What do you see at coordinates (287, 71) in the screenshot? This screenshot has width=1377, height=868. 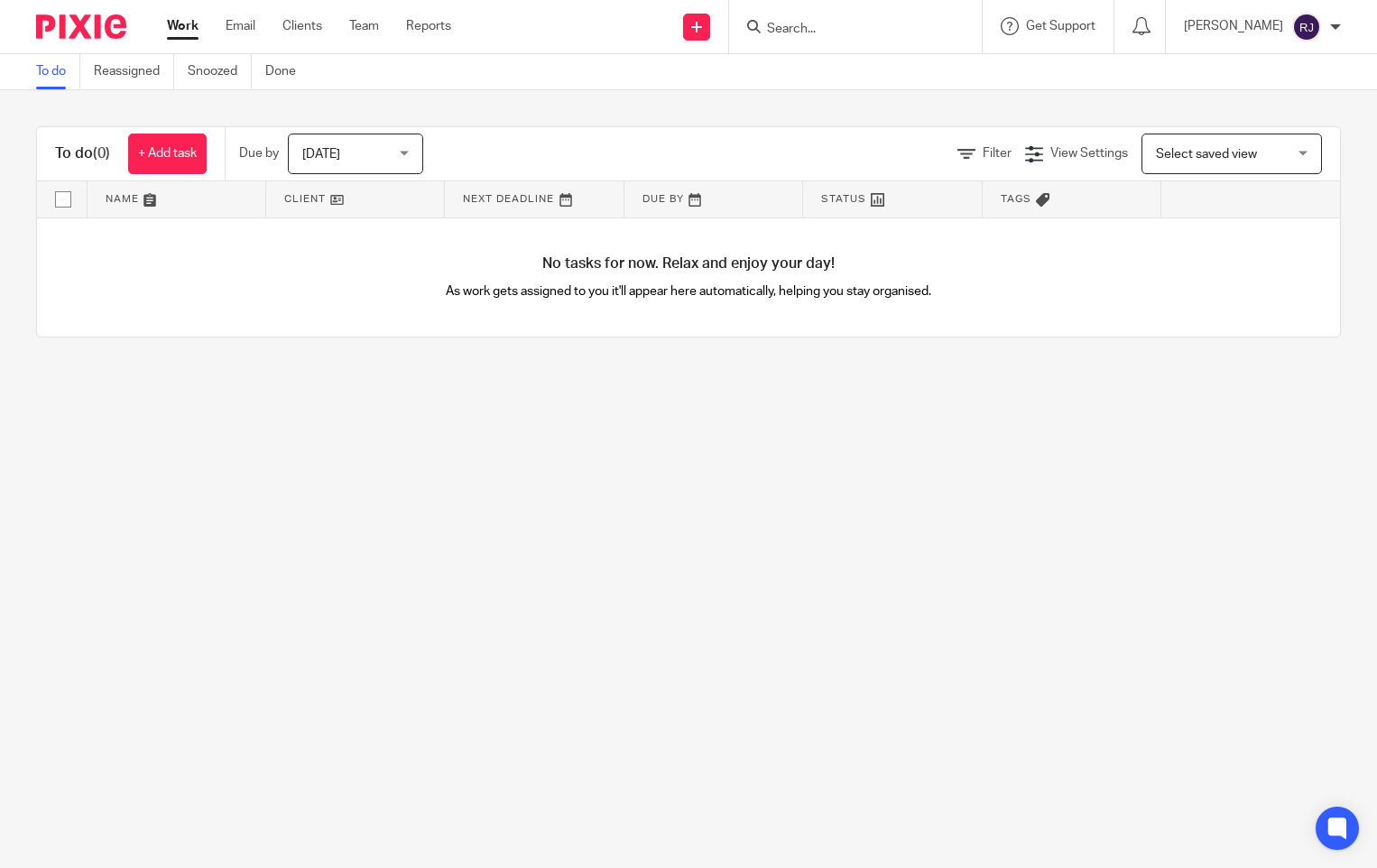 I see `a: Done` at bounding box center [287, 71].